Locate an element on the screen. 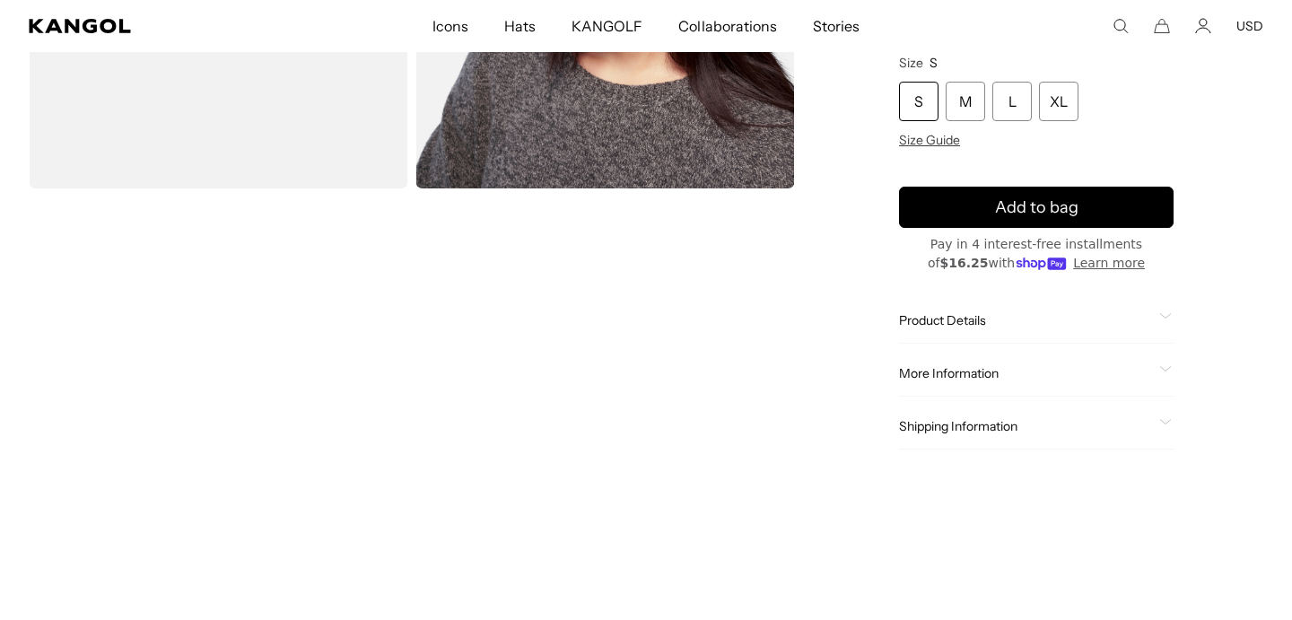 The height and width of the screenshot is (620, 1292). span: Add to bag is located at coordinates (1036, 207).